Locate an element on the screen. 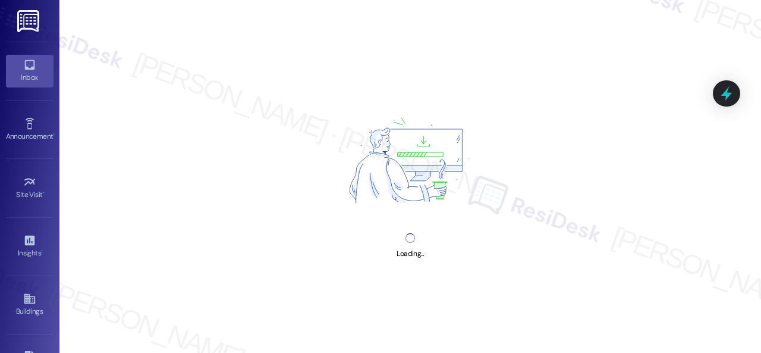  a: Inbox is located at coordinates (30, 71).